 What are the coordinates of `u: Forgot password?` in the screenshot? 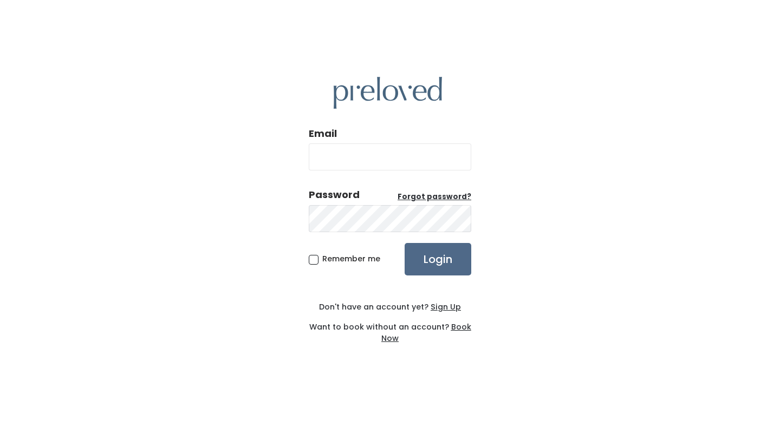 It's located at (434, 197).